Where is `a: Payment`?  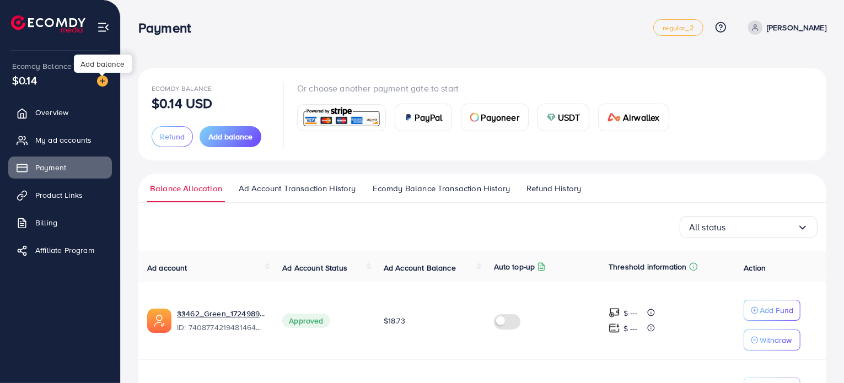 a: Payment is located at coordinates (60, 168).